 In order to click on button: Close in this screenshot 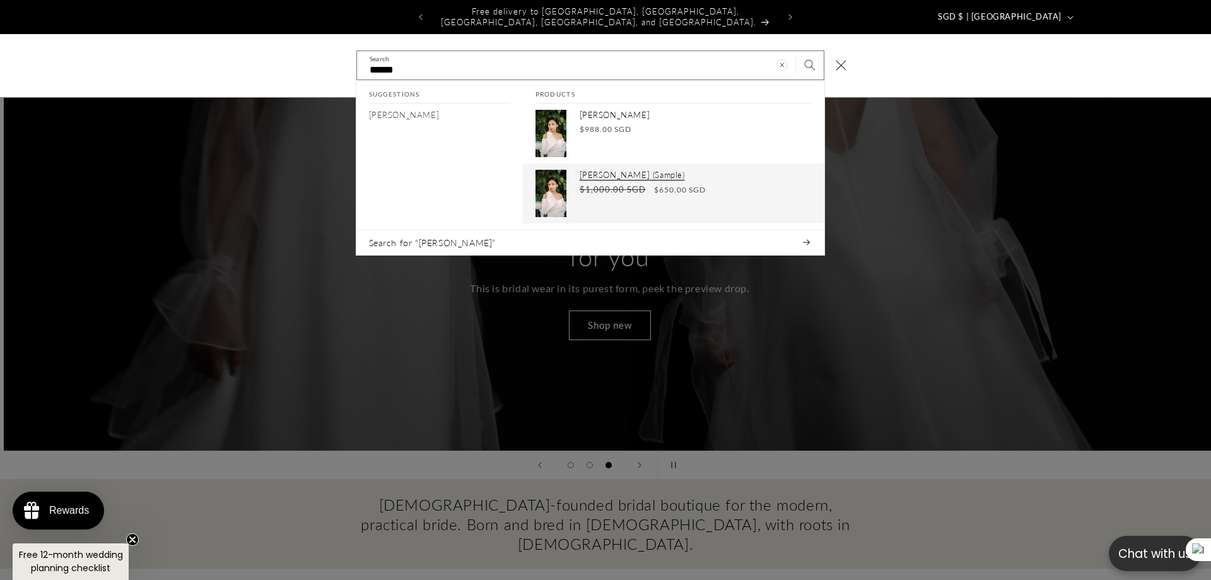, I will do `click(841, 66)`.